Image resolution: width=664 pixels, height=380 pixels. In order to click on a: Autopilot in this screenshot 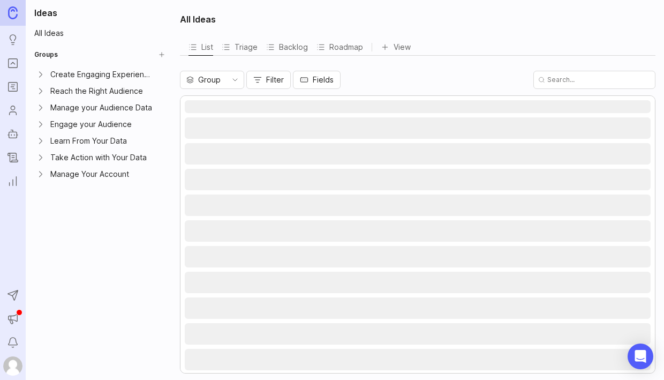, I will do `click(13, 134)`.